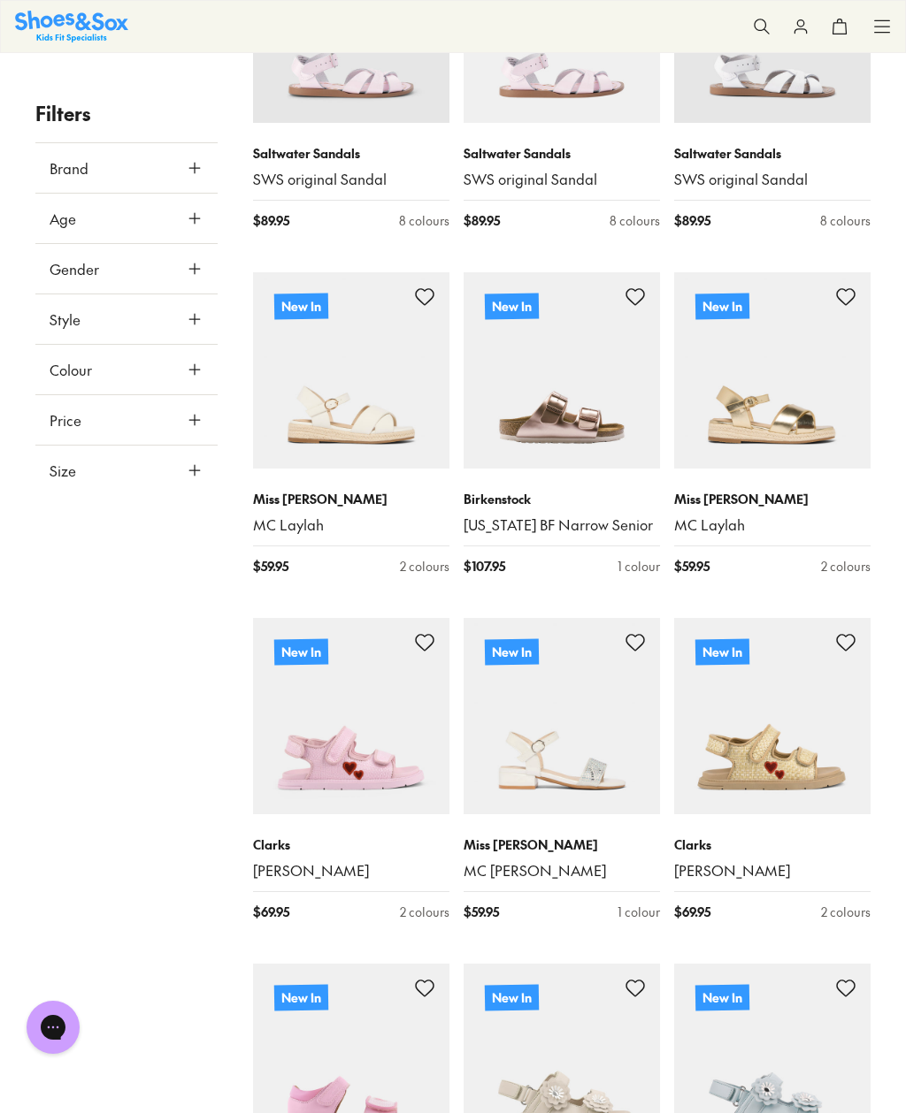 The image size is (906, 1113). What do you see at coordinates (74, 269) in the screenshot?
I see `span: Gender` at bounding box center [74, 269].